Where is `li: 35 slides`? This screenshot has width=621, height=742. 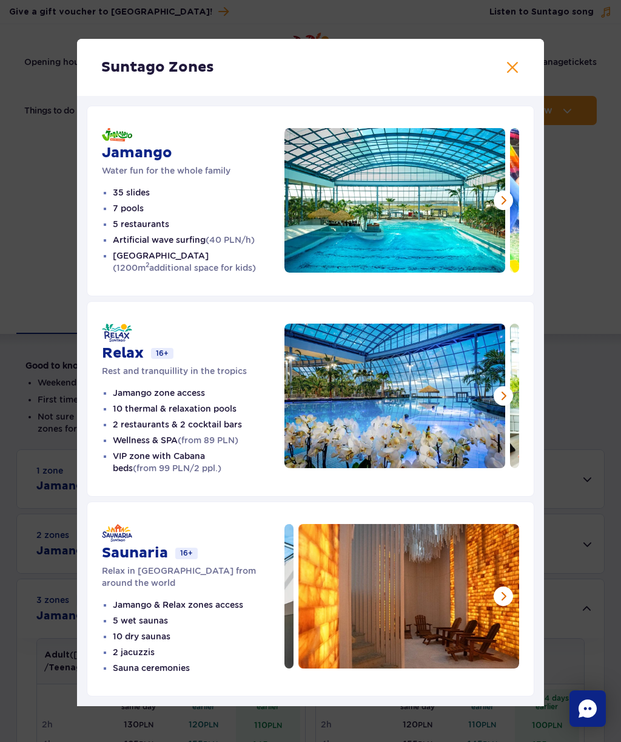
li: 35 slides is located at coordinates (198, 192).